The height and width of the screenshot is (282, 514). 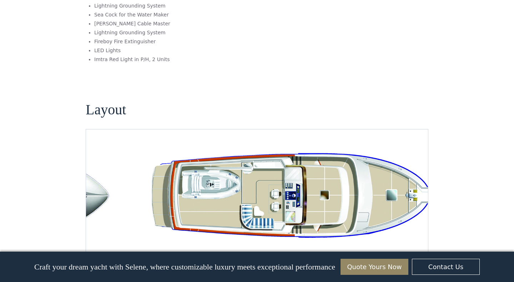 What do you see at coordinates (303, 197) in the screenshot?
I see `div: 1 / 5` at bounding box center [303, 197].